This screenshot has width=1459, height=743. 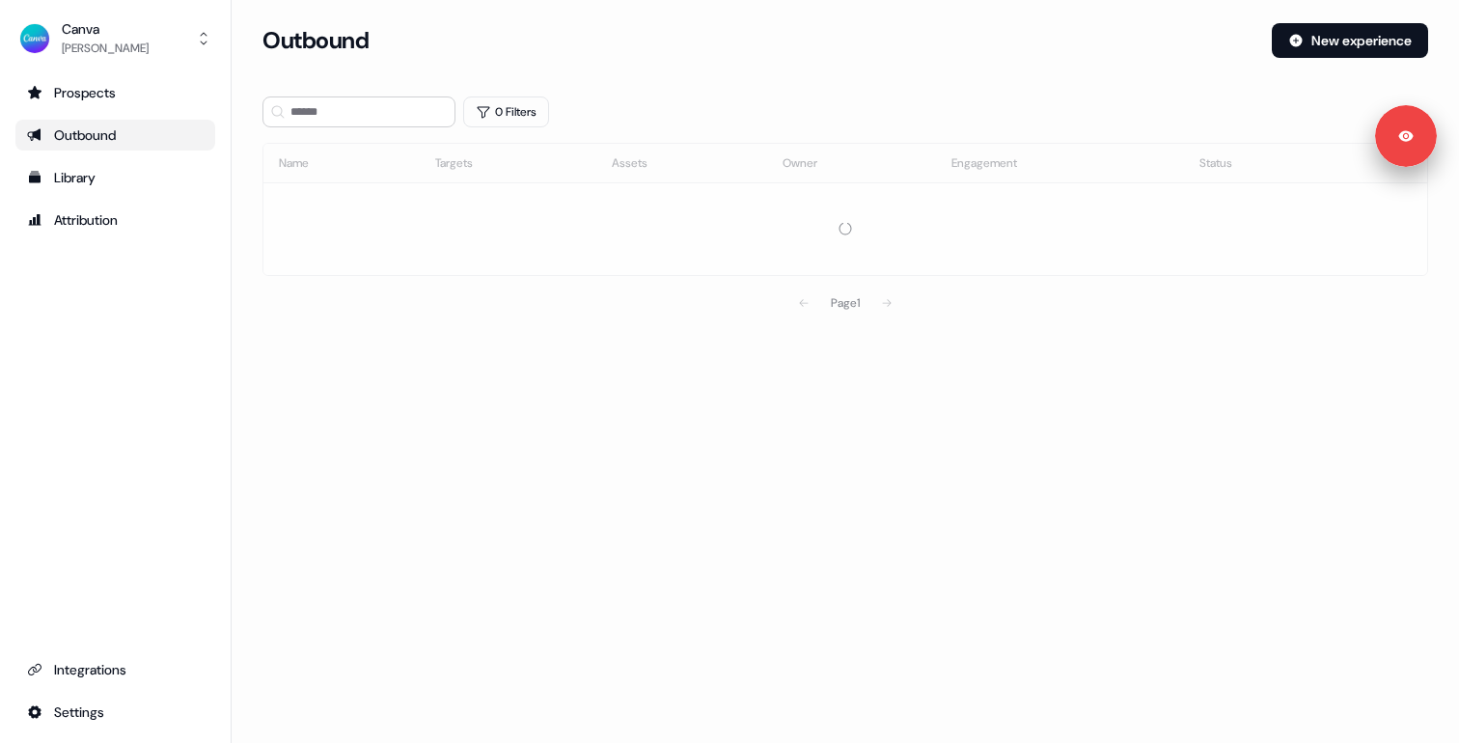 What do you see at coordinates (115, 178) in the screenshot?
I see `a: Go to templates` at bounding box center [115, 178].